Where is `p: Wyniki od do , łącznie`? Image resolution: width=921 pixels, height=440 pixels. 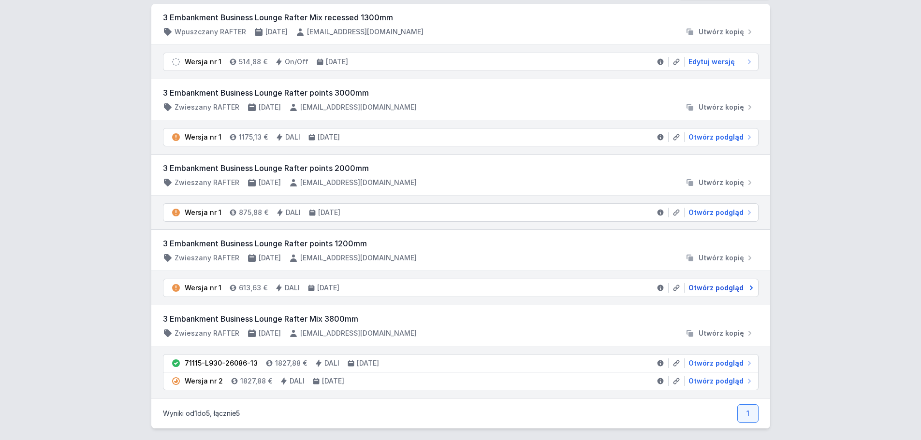 p: Wyniki od do , łącznie is located at coordinates (201, 414).